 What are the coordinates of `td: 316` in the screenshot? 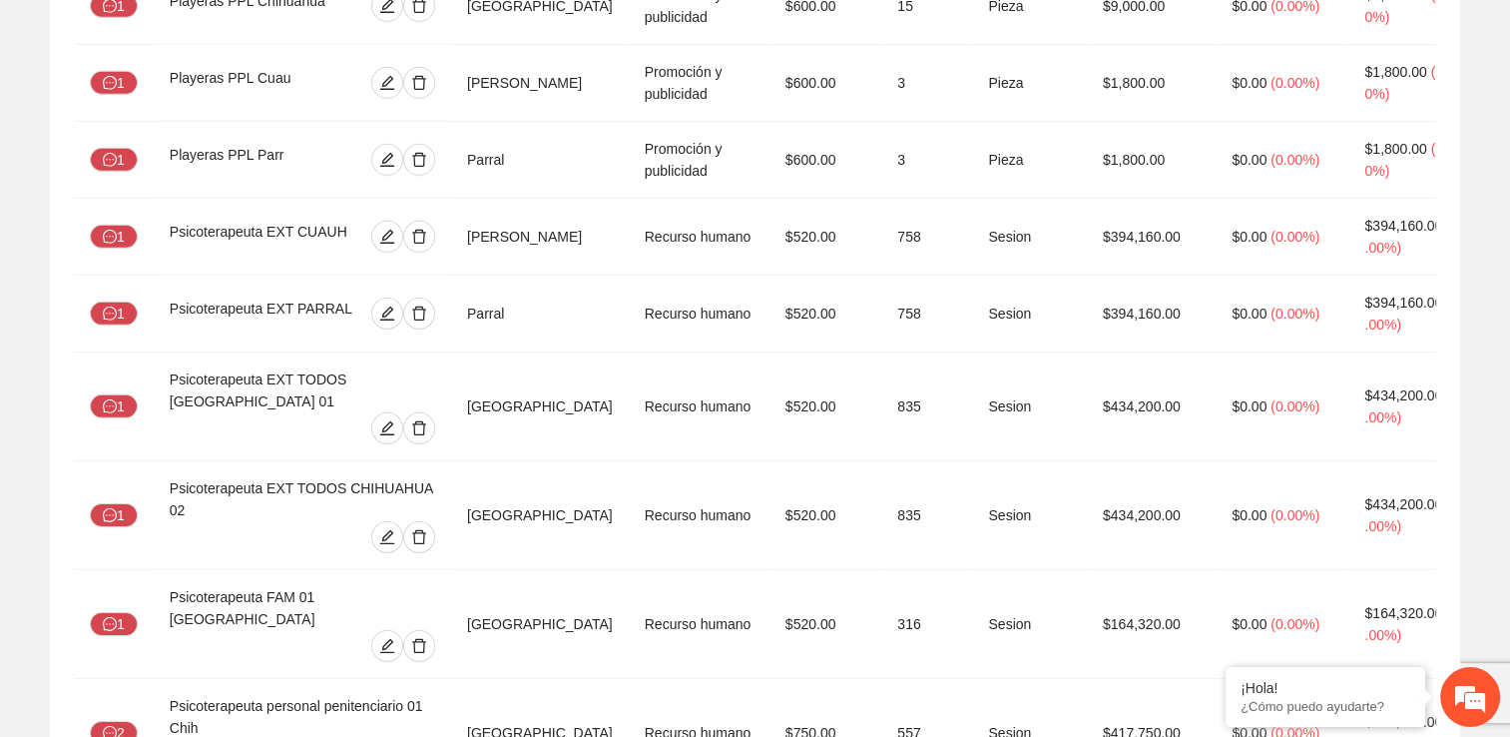 It's located at (926, 624).